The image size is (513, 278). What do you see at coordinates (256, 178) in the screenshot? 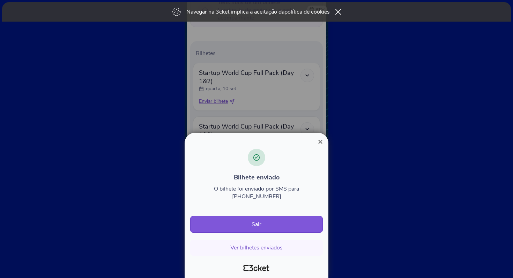
I see `p: Bilhete enviado` at bounding box center [256, 178].